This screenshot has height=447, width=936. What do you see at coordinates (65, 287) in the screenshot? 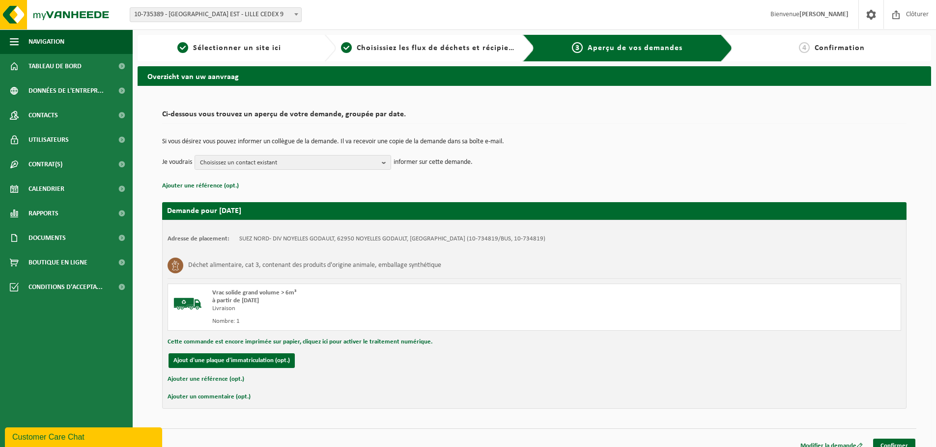
I see `span: Conditions d'accepta...` at bounding box center [65, 287].